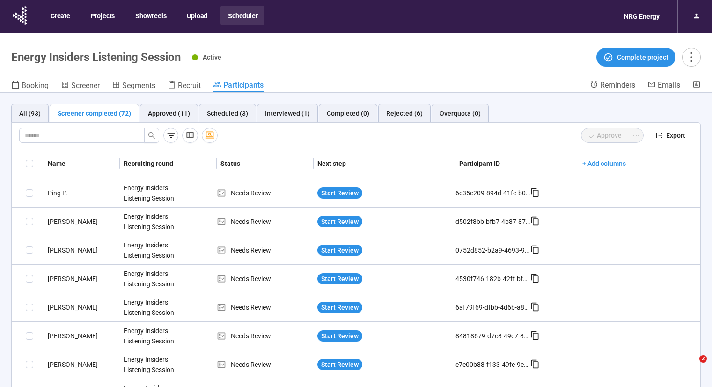 The height and width of the screenshot is (387, 712). I want to click on button: Upload, so click(197, 15).